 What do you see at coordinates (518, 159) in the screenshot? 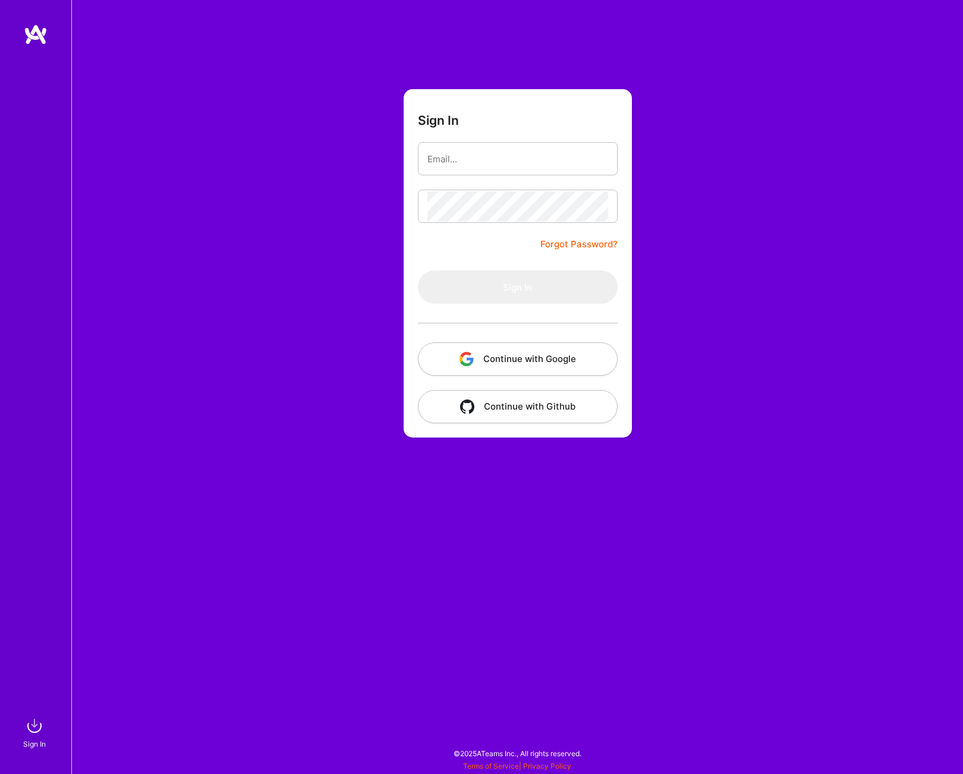
I see `input: Email...` at bounding box center [518, 159].